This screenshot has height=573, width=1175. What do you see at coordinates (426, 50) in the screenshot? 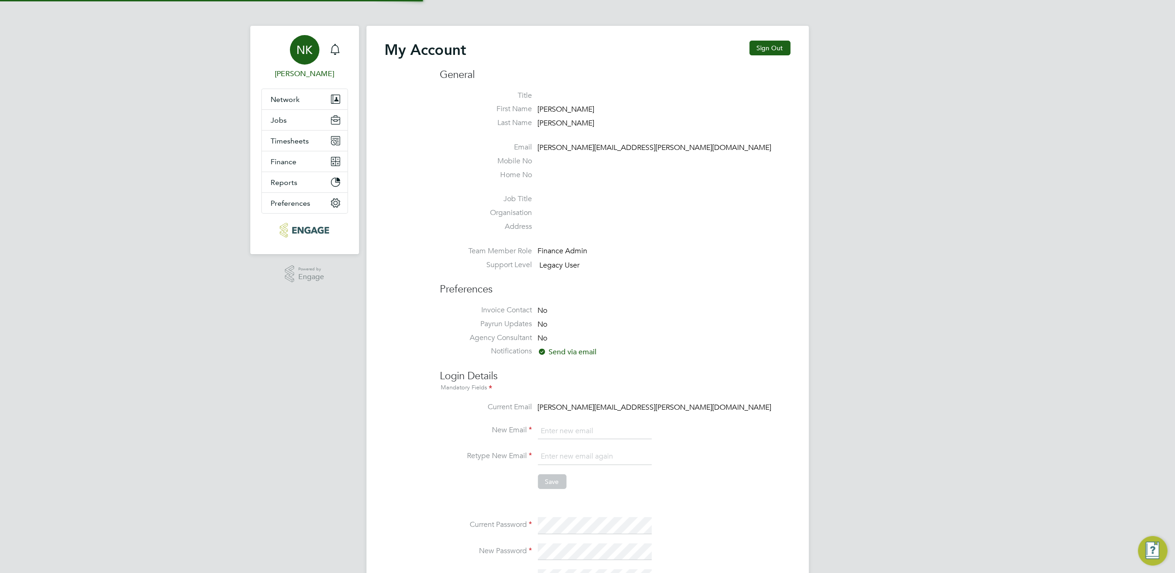
I see `h2: My Account` at bounding box center [426, 50].